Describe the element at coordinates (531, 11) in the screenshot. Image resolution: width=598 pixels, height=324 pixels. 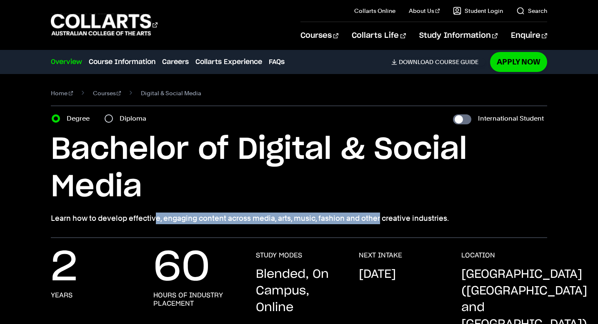
I see `a: Search` at that location.